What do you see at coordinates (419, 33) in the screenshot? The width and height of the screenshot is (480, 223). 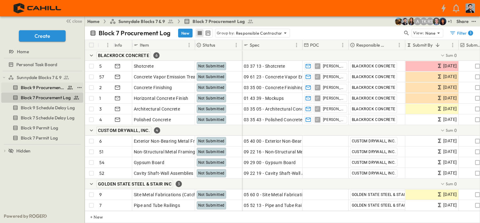 I see `p: View:` at bounding box center [419, 33].